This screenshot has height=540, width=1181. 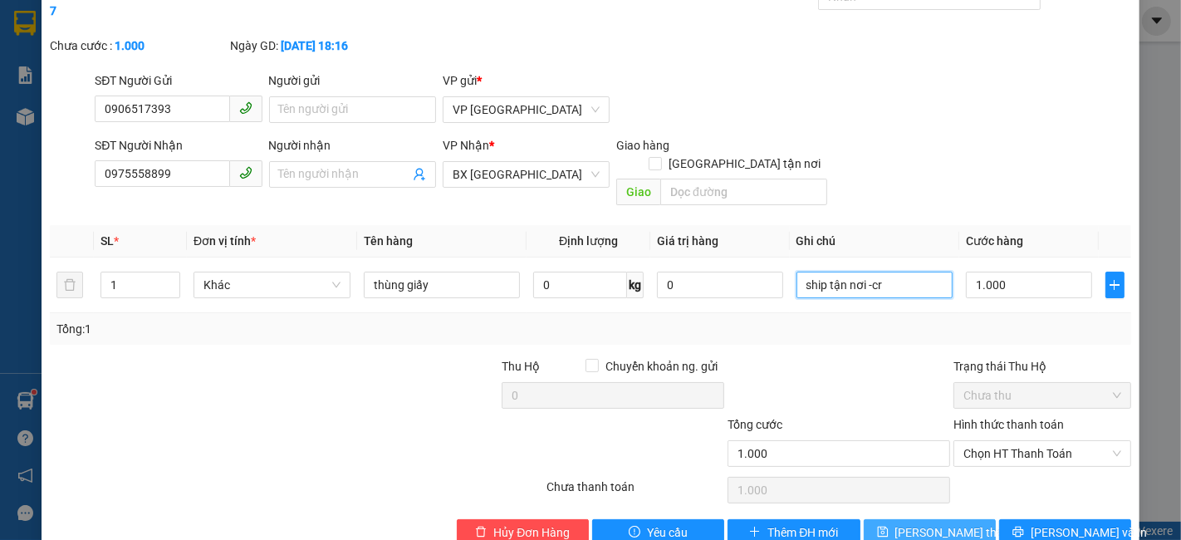 I want to click on span: VP Nhận, so click(x=466, y=145).